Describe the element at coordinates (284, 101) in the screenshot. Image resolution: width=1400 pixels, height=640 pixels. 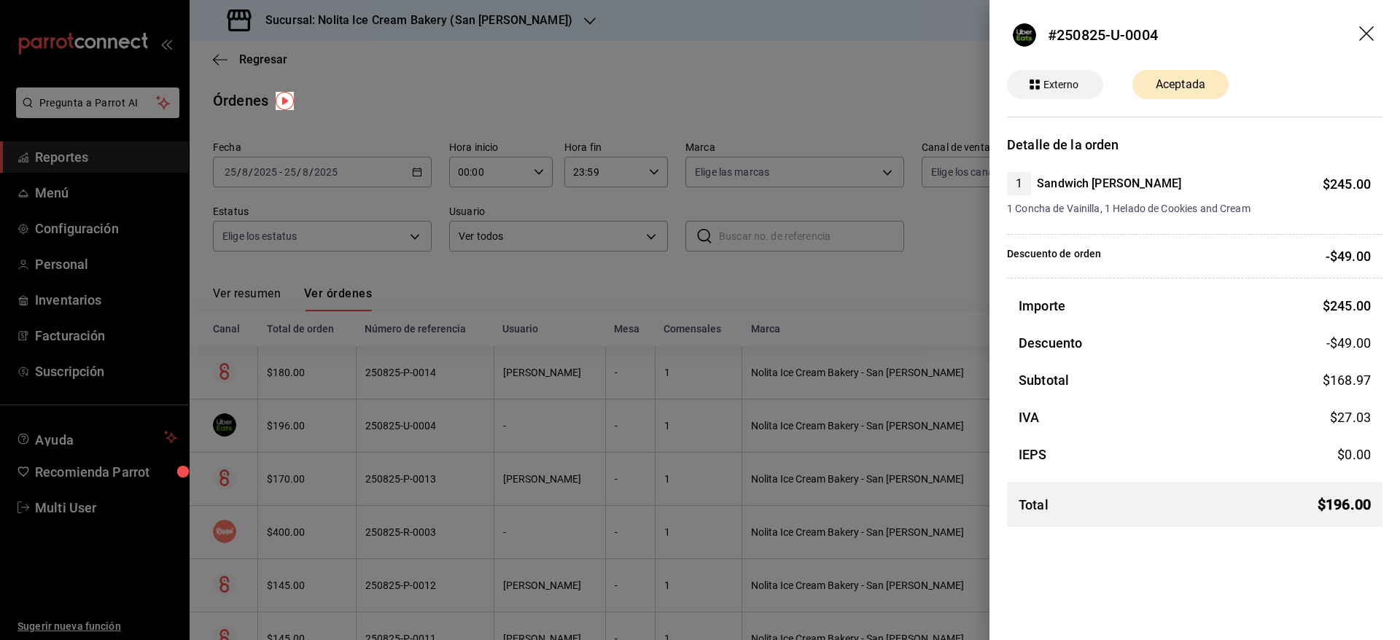
I see `img: Tooltip marker` at that location.